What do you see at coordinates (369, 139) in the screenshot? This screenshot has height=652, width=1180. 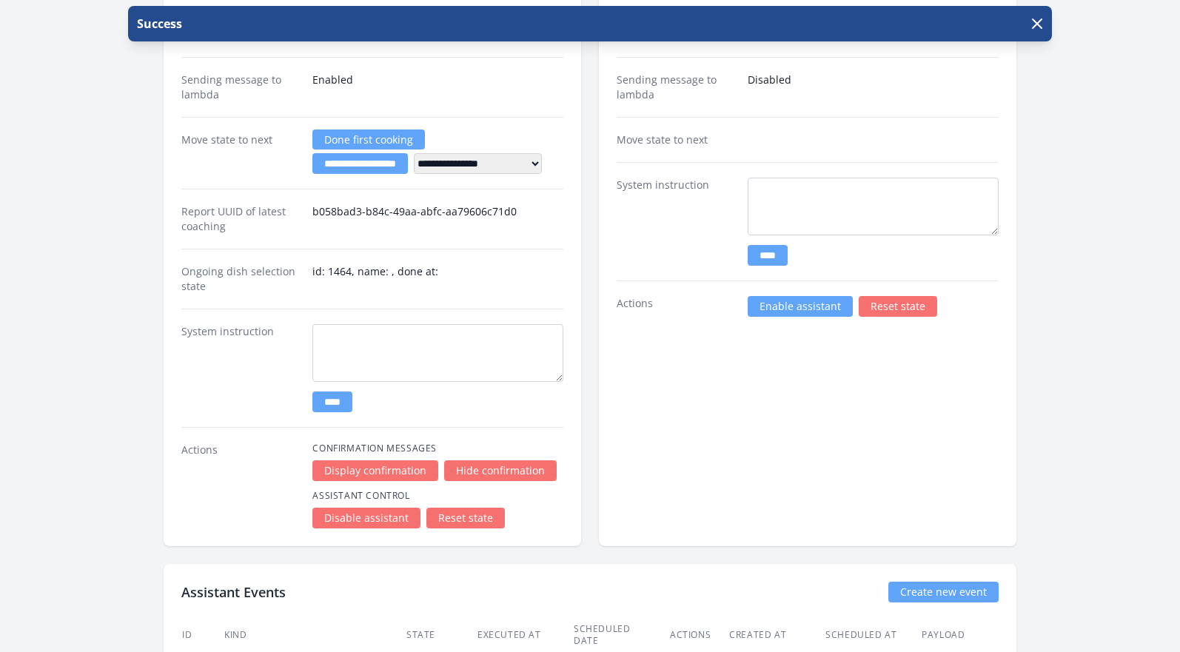 I see `a: Done first cooking` at bounding box center [369, 139].